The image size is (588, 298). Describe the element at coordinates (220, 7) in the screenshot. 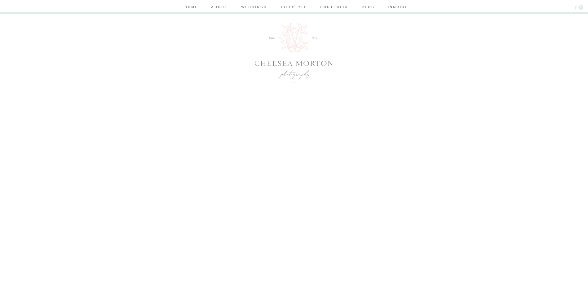

I see `nav: about` at that location.